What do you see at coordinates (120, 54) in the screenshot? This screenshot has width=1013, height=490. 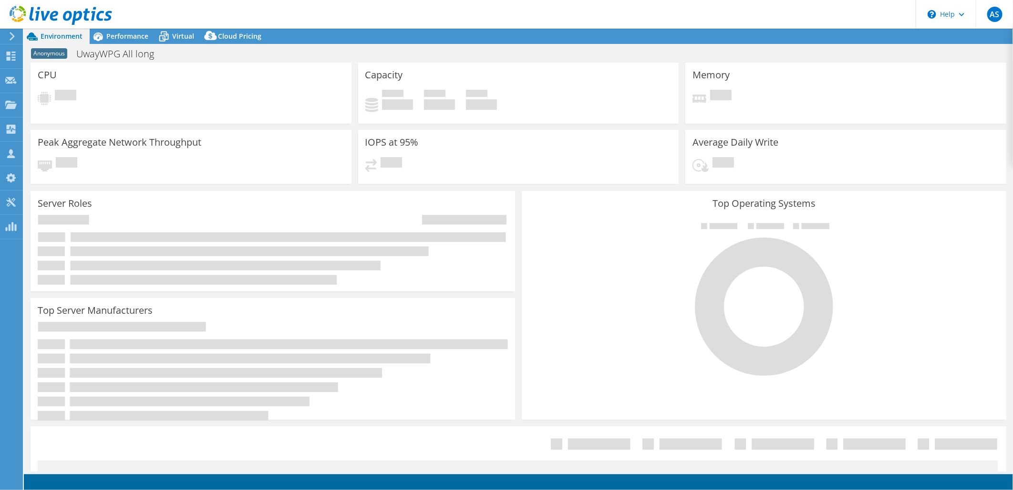 I see `h1: UwayWPG All long` at bounding box center [120, 54].